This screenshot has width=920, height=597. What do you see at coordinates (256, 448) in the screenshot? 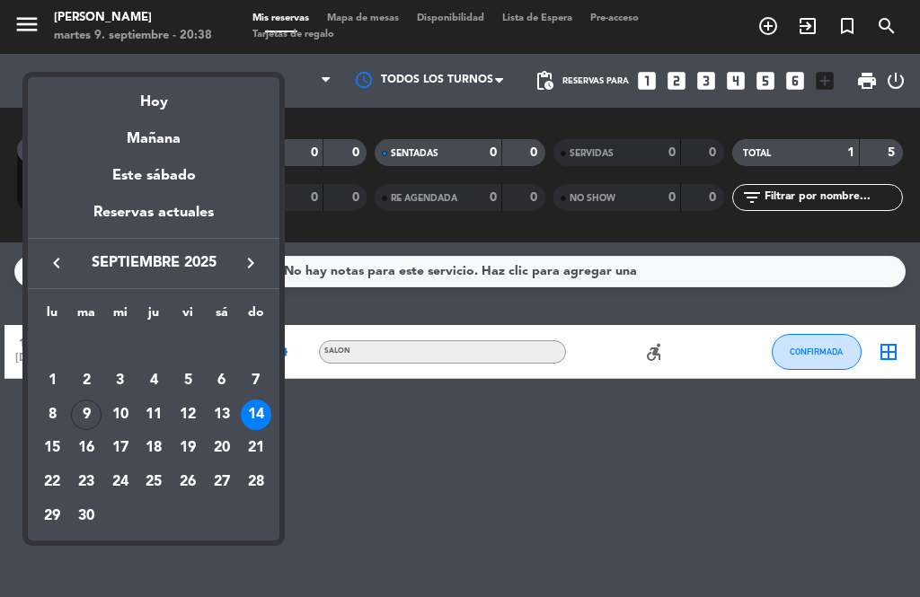
I see `td: 21 de septiembre de 2025` at bounding box center [256, 448].